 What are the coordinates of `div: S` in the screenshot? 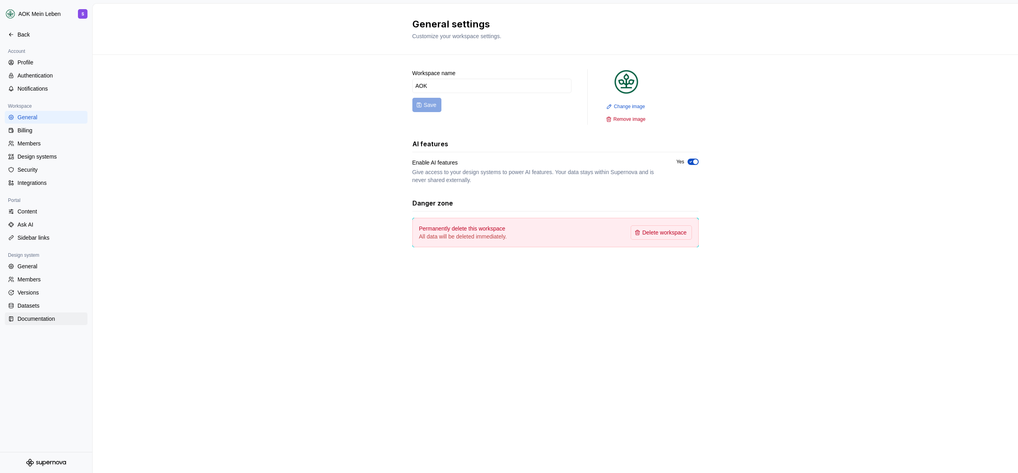 It's located at (83, 14).